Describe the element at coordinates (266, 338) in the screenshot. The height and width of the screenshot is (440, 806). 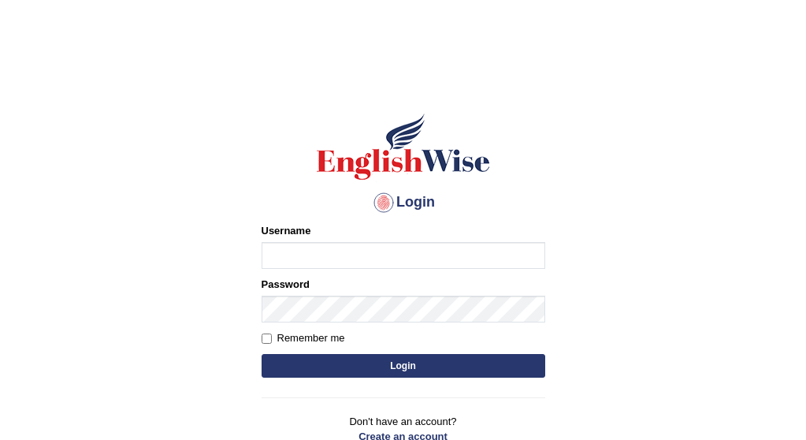
I see `input: Remember me` at that location.